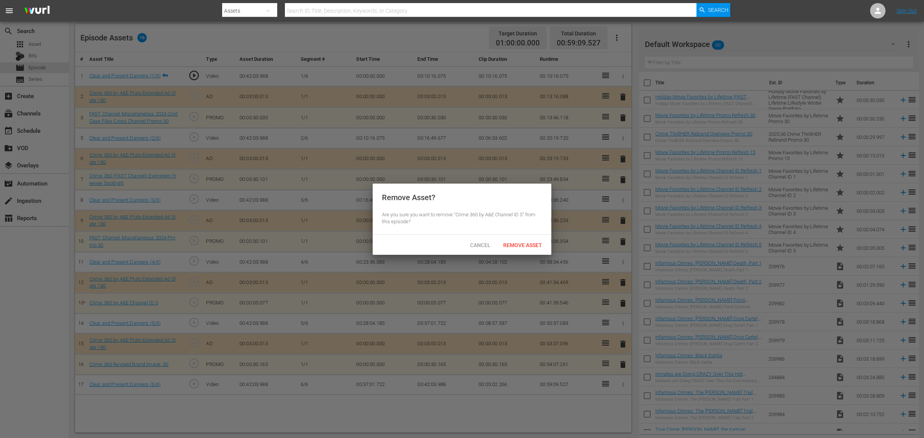  What do you see at coordinates (37, 11) in the screenshot?
I see `img: ans4CAIJ8jUAAAAAAAAAAAAAAAAAAAAAAAAgQb4GAAAAAAAAAAAAAAAAAAAAAAAAJMjXAAAAAAAAAAAAAAAAAAAAAAAAgAT5G...` at bounding box center [37, 11].